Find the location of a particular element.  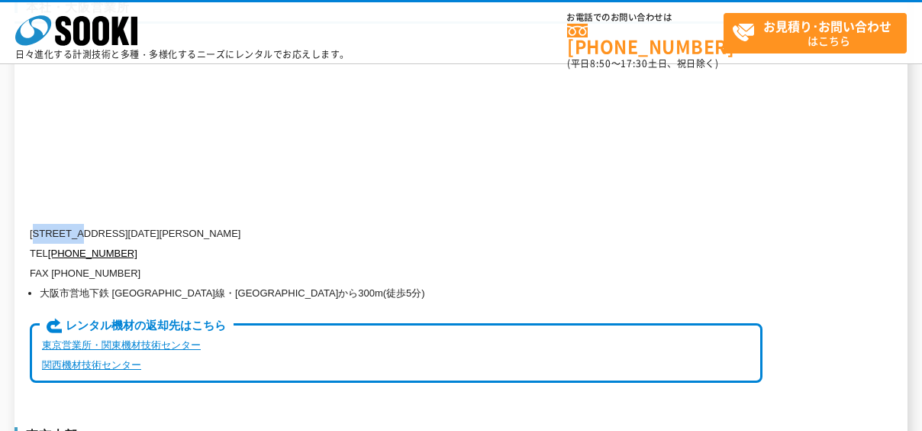

span: はこちら is located at coordinates (819, 33).